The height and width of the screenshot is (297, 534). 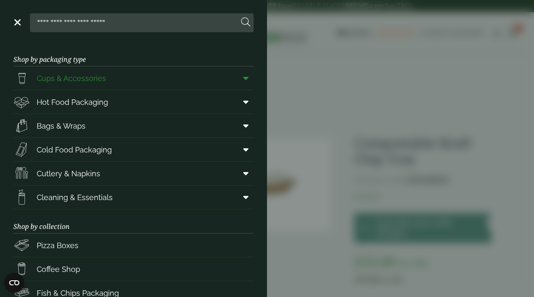 I want to click on a: Cleaning & Essentials, so click(x=134, y=197).